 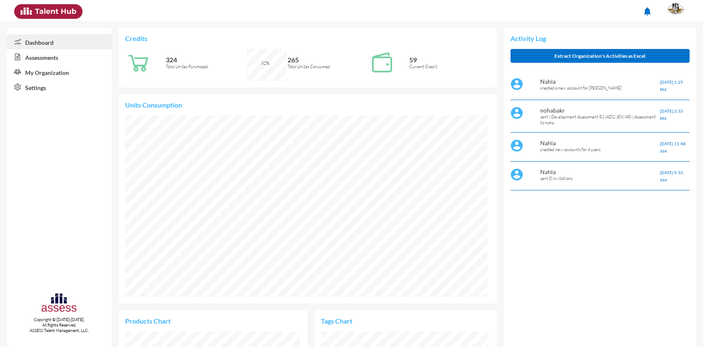 What do you see at coordinates (600, 120) in the screenshot?
I see `p: sent ( Development Assessment R1 (ADS) (EN/AR) ) Assessment to noha` at bounding box center [600, 120].